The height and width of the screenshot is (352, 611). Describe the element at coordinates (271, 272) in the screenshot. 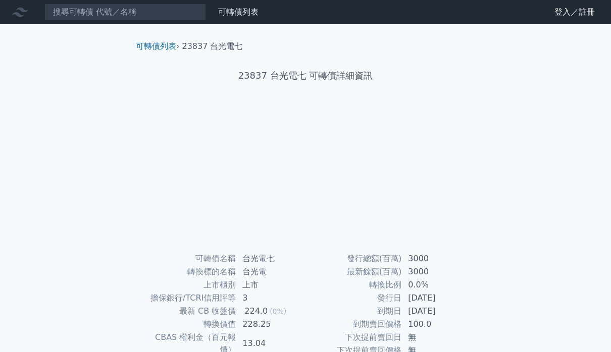

I see `td: 台光電` at that location.